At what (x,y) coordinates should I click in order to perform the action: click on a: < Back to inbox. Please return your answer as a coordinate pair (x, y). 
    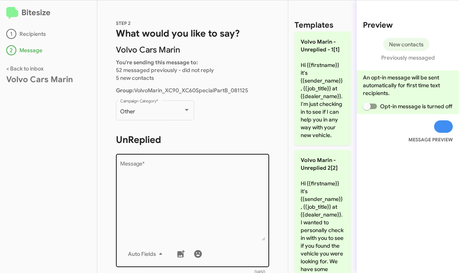
    Looking at the image, I should click on (25, 68).